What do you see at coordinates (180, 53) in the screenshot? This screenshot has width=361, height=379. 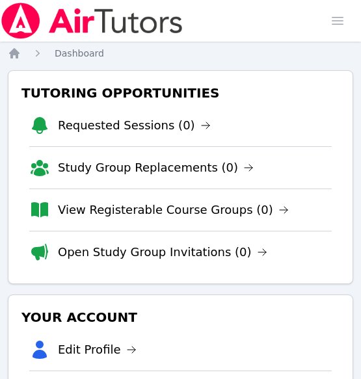 I see `nav: Breadcrumb` at bounding box center [180, 53].